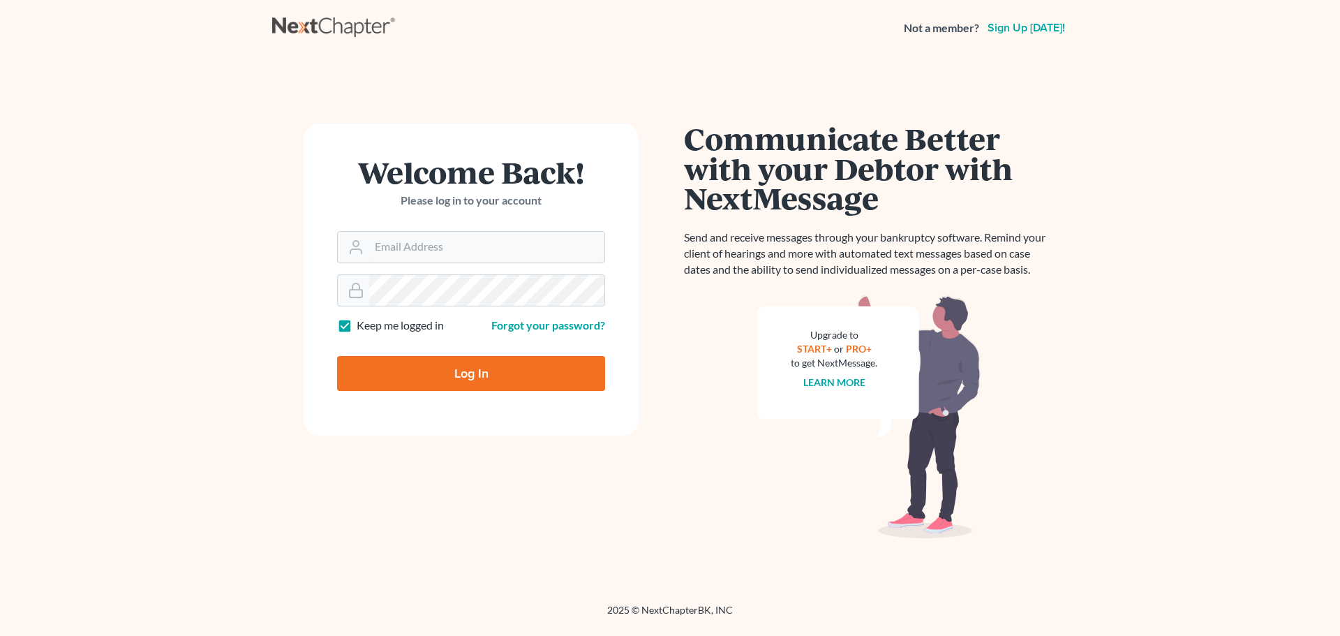 Image resolution: width=1340 pixels, height=636 pixels. Describe the element at coordinates (869, 253) in the screenshot. I see `p: Send and receive messages through your bankruptcy software. Remind your client of hearings and mo...` at that location.